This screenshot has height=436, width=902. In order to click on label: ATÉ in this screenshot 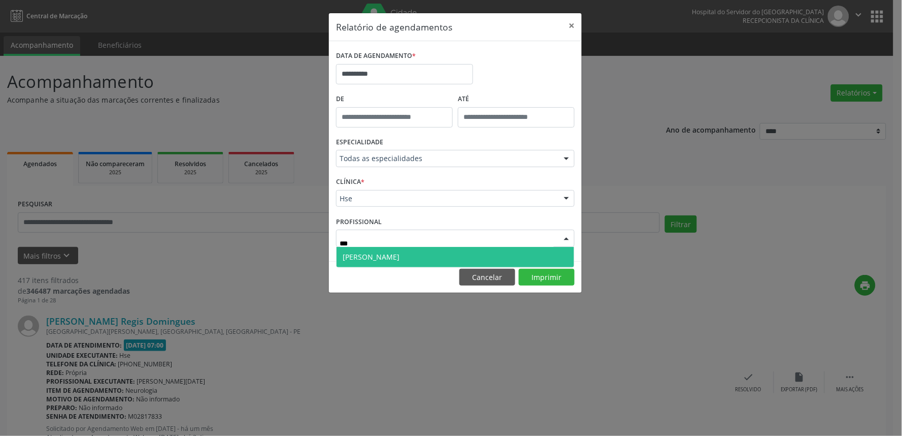, I will do `click(516, 99)`.